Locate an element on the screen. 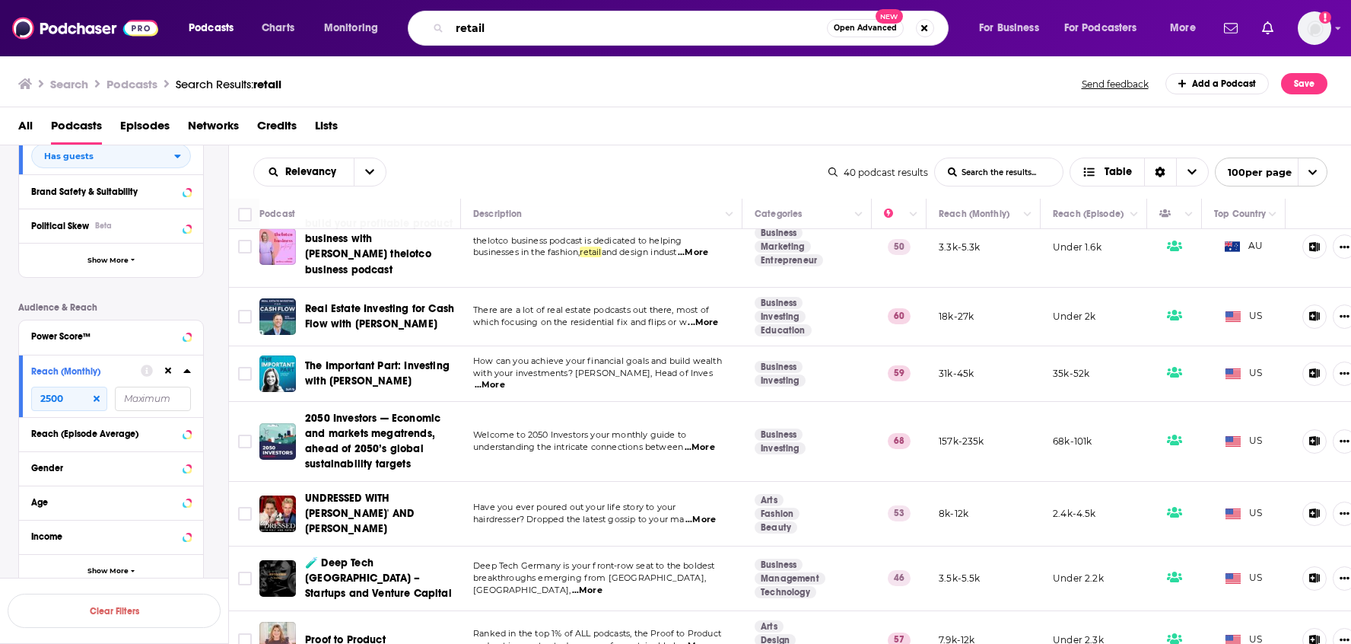 The image size is (1351, 644). div: Income is located at coordinates (104, 536).